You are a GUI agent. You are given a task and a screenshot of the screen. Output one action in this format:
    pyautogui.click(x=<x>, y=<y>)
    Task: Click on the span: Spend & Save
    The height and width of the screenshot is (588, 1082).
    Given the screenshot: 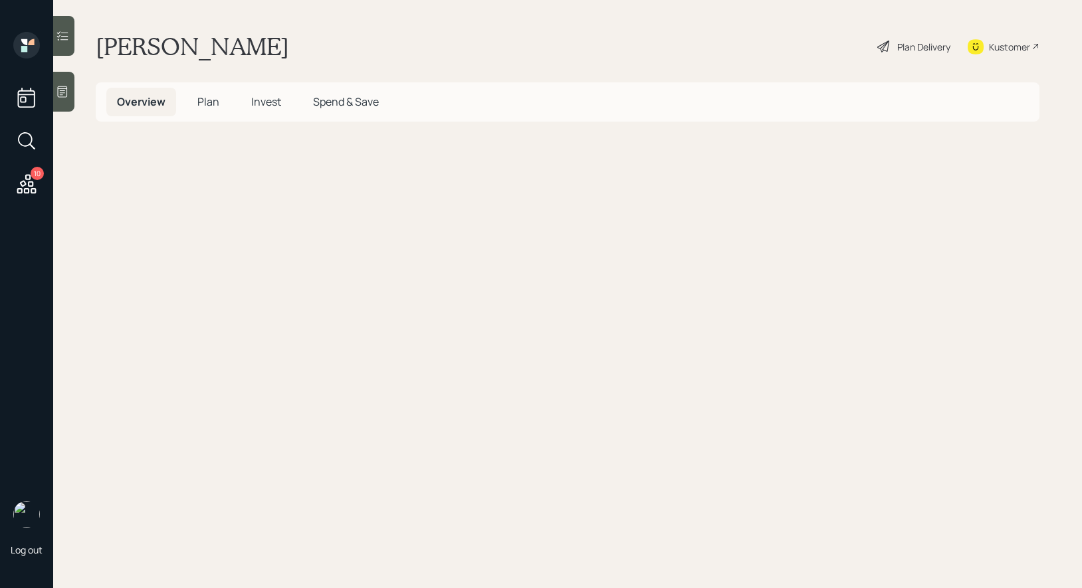 What is the action you would take?
    pyautogui.click(x=346, y=102)
    